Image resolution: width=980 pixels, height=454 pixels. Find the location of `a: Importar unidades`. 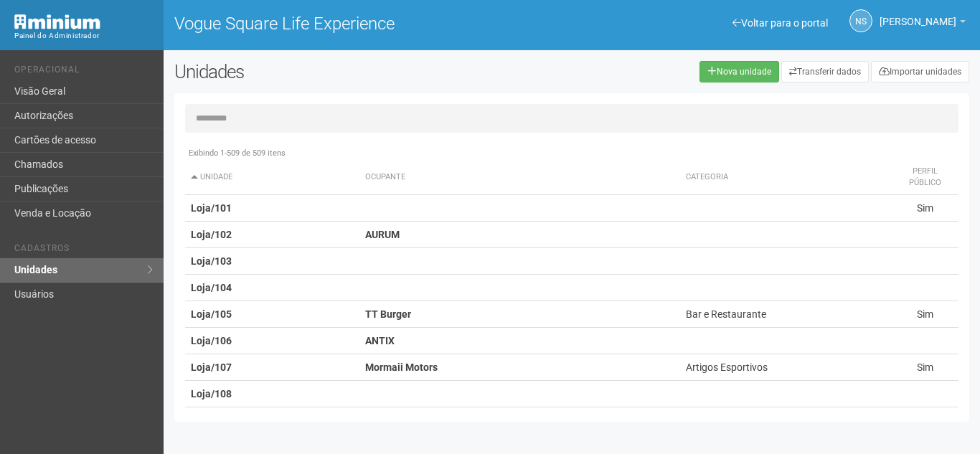

a: Importar unidades is located at coordinates (920, 72).